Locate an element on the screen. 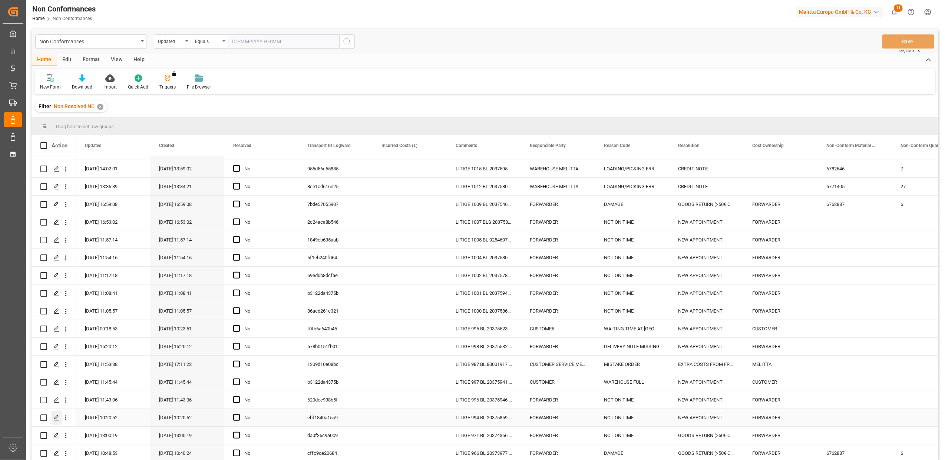 The width and height of the screenshot is (945, 460). a: Home is located at coordinates (38, 19).